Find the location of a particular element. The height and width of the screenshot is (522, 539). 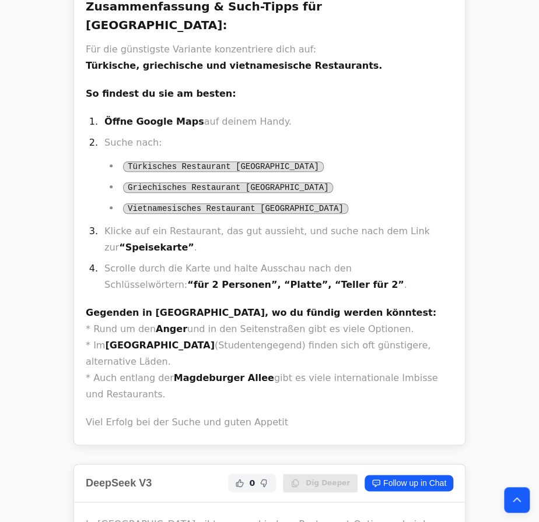

button: Not Helpful is located at coordinates (264, 483).